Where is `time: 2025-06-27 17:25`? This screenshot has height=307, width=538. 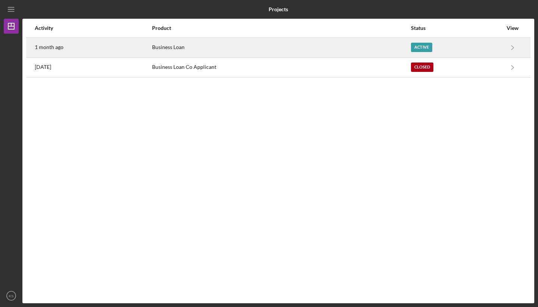 time: 2025-06-27 17:25 is located at coordinates (43, 67).